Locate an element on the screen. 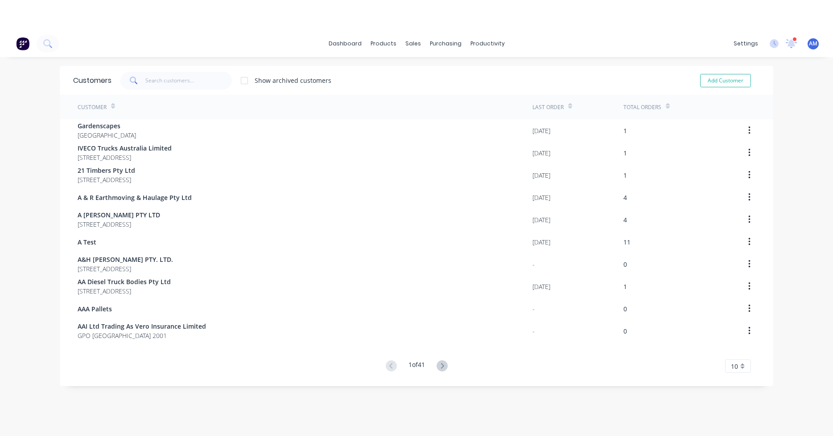 This screenshot has height=436, width=833. div: products is located at coordinates (383, 44).